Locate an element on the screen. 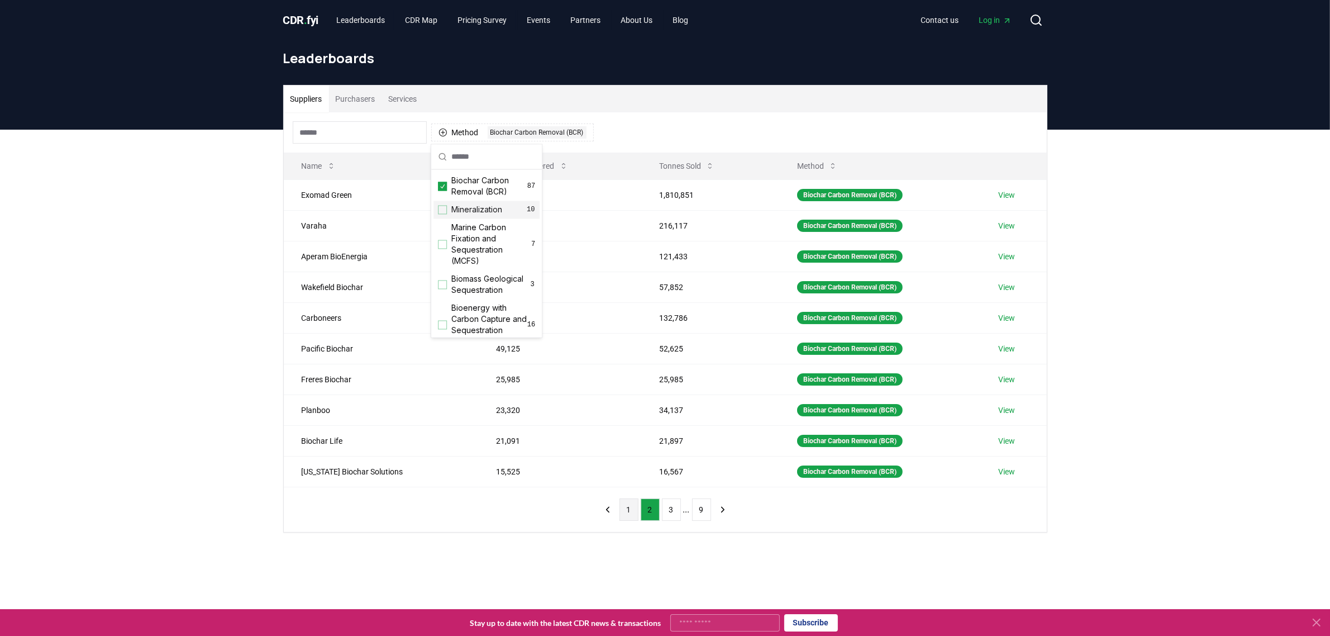 The width and height of the screenshot is (1330, 636). span: Mineralization is located at coordinates (476, 210).